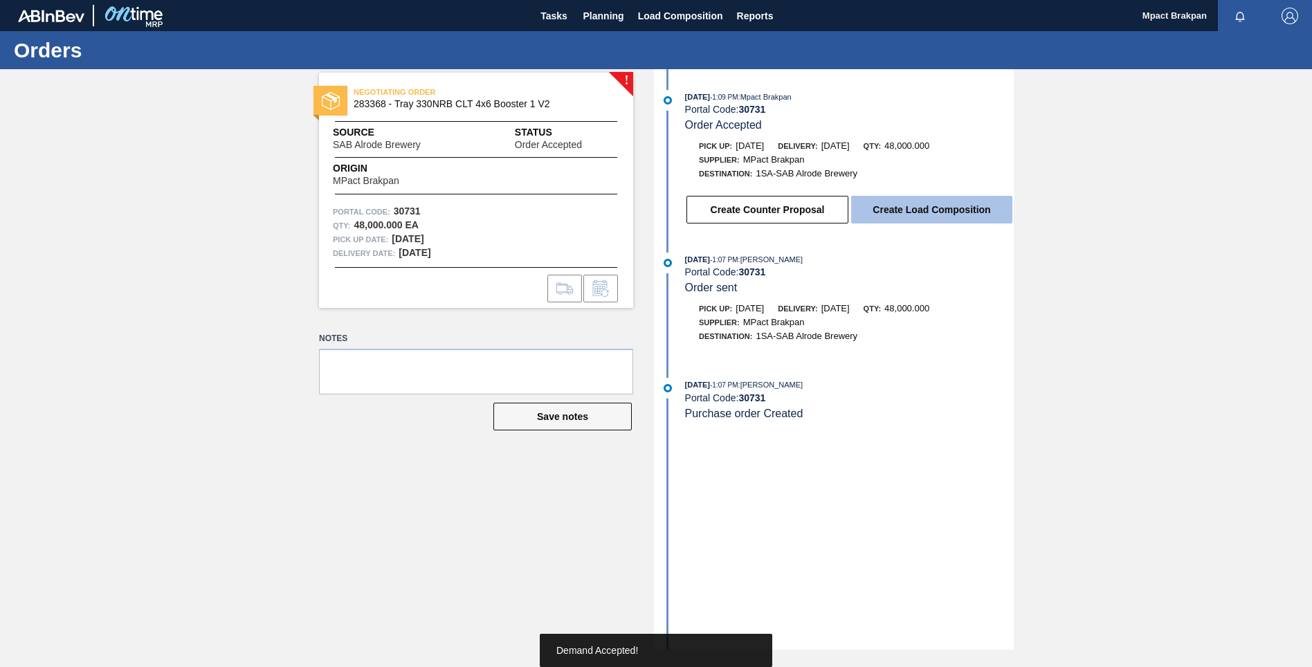 The width and height of the screenshot is (1312, 667). What do you see at coordinates (767, 210) in the screenshot?
I see `button: Create Counter Proposal` at bounding box center [767, 210].